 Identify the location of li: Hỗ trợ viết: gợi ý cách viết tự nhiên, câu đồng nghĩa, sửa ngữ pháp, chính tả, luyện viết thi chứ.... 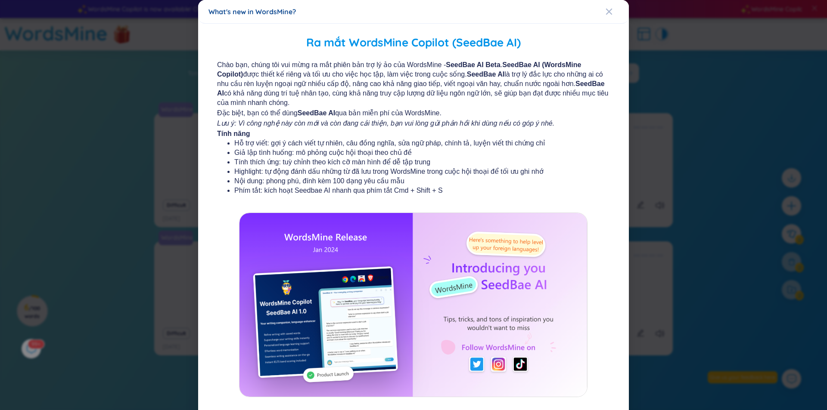
(413, 143).